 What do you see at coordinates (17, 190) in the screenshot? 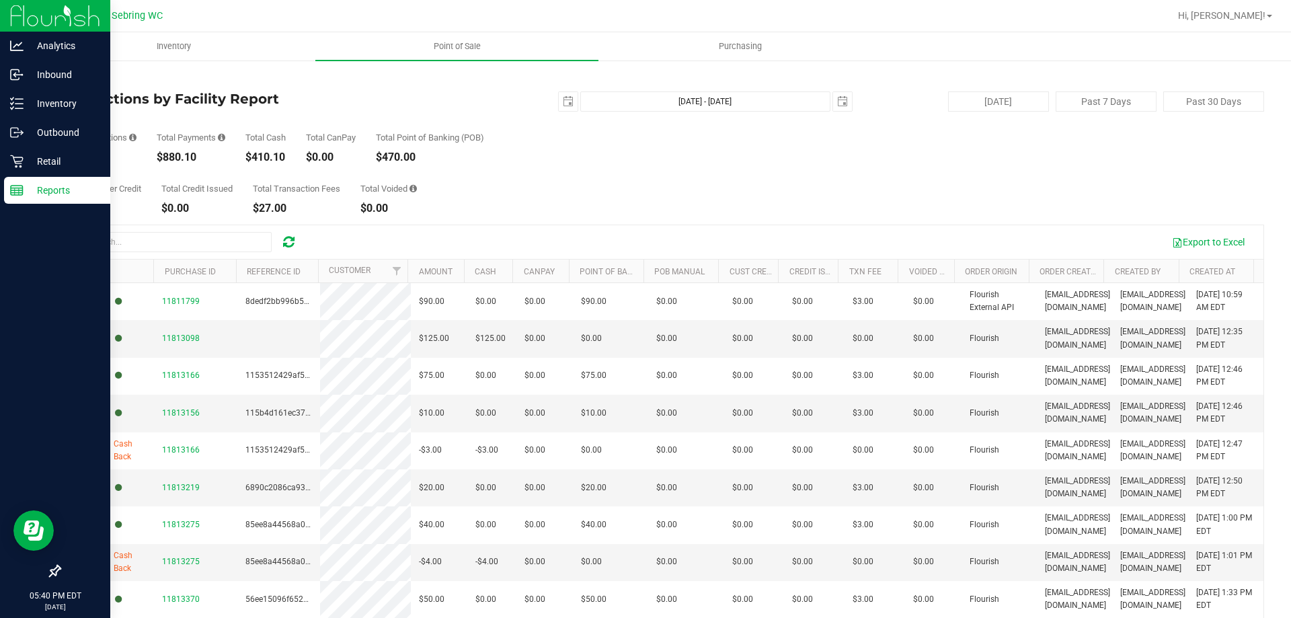
I see `inline-svg: Reports` at bounding box center [17, 190].